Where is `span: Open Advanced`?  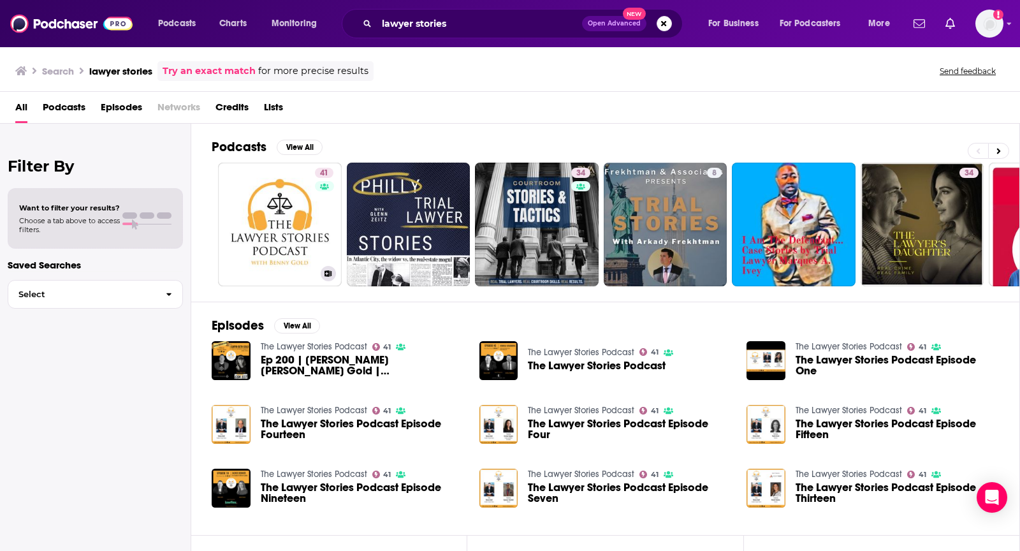 span: Open Advanced is located at coordinates (614, 24).